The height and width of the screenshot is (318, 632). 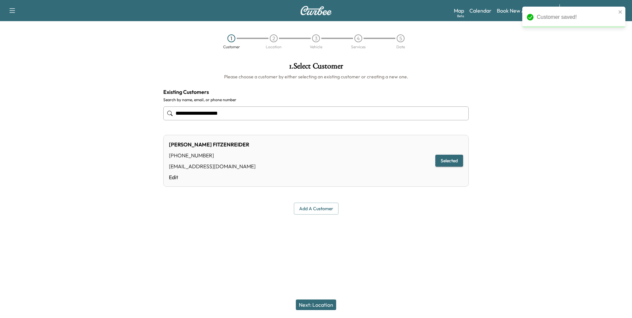 I want to click on a: Edit, so click(x=212, y=177).